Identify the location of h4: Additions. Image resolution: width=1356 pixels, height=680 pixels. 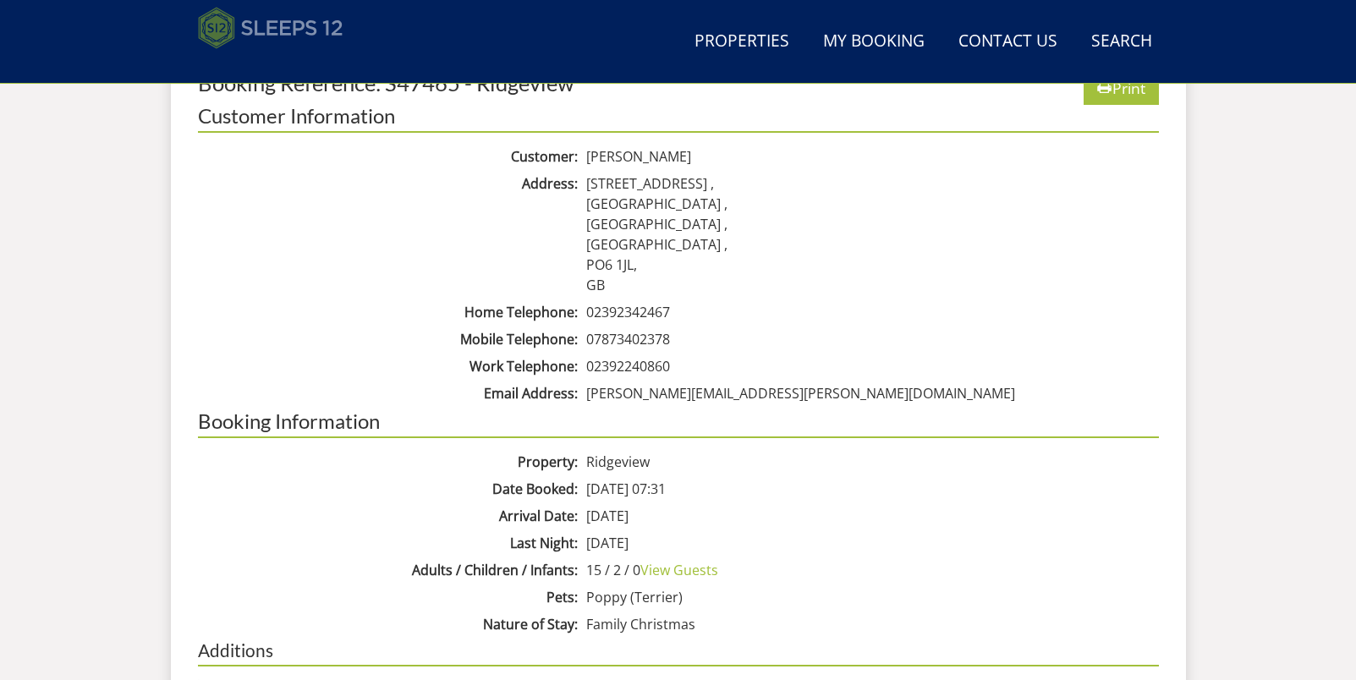
(678, 654).